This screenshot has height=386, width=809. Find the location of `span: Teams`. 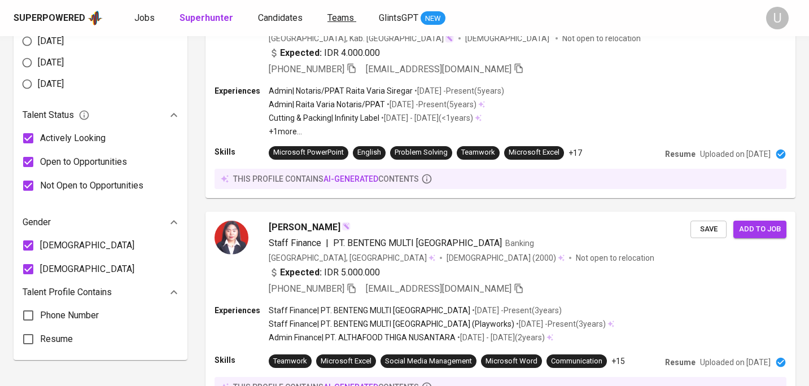

span: Teams is located at coordinates (341, 18).